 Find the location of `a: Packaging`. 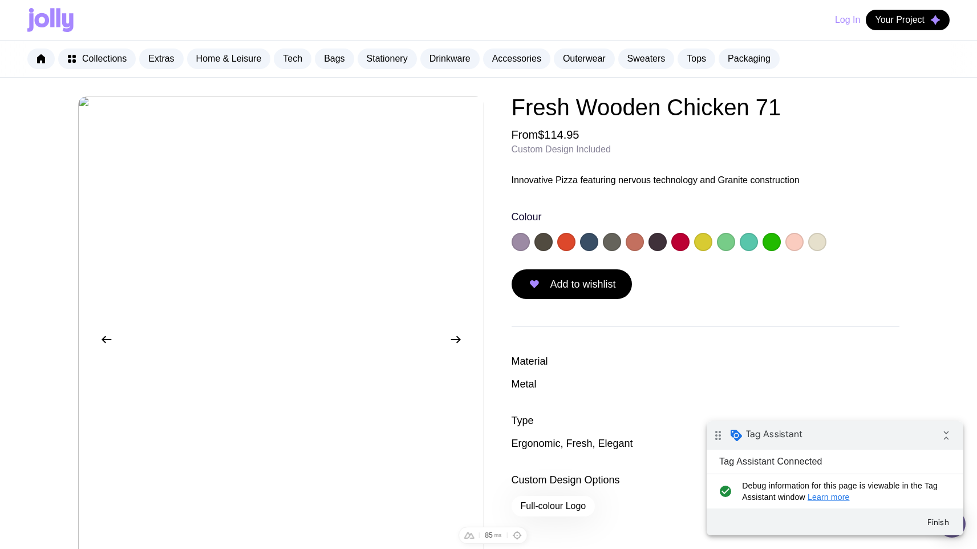

a: Packaging is located at coordinates (749, 59).